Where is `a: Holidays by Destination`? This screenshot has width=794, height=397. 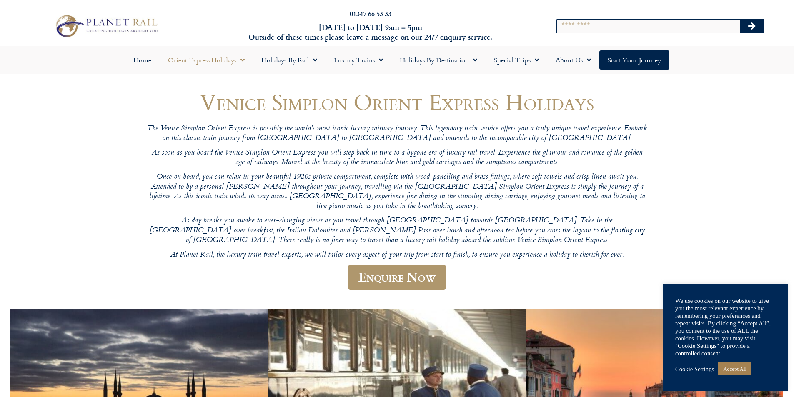 a: Holidays by Destination is located at coordinates (438, 60).